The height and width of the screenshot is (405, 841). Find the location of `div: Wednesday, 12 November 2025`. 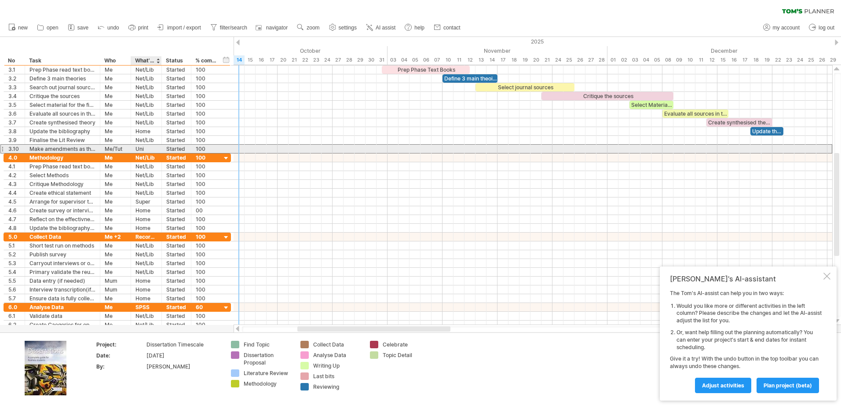

div: Wednesday, 12 November 2025 is located at coordinates (470, 60).